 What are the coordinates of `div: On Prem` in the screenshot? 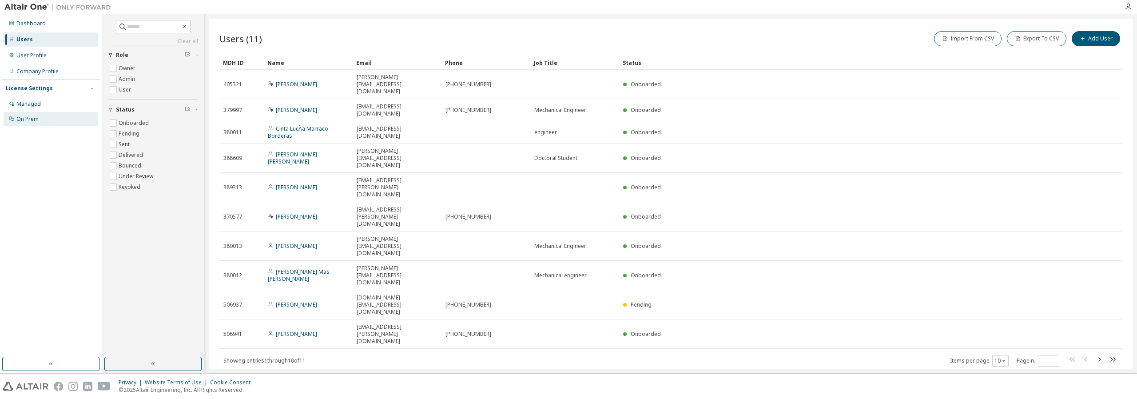 It's located at (28, 119).